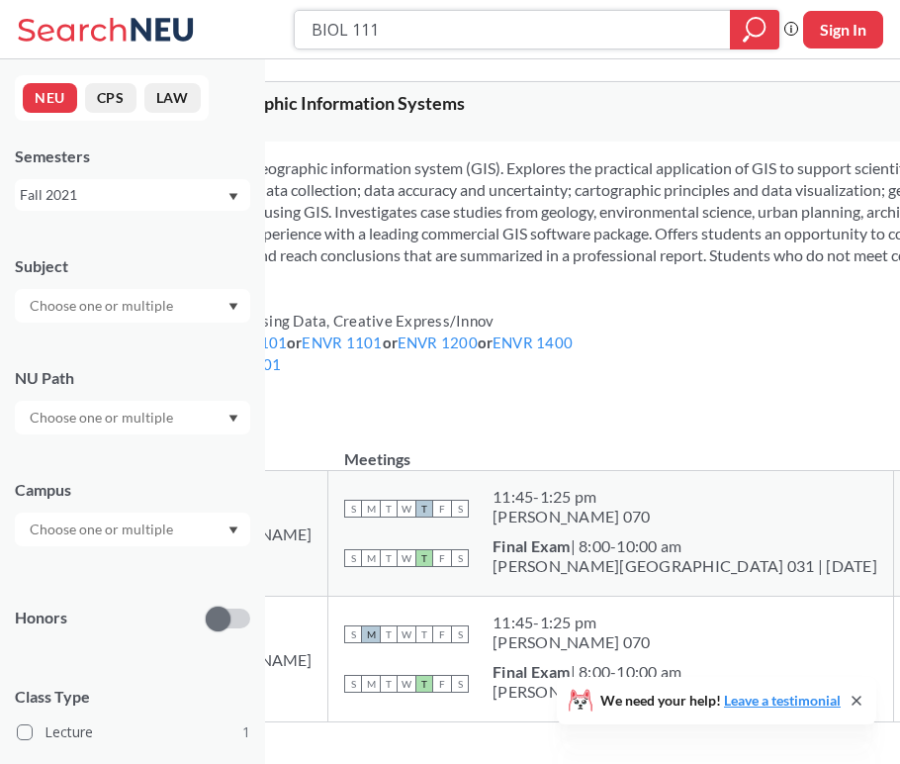 This screenshot has width=900, height=764. What do you see at coordinates (133, 490) in the screenshot?
I see `div: Campus` at bounding box center [133, 490].